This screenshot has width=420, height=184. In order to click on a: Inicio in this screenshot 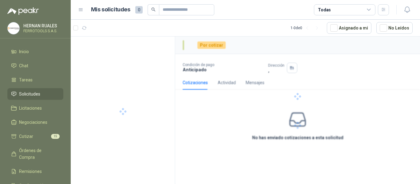, I will do `click(35, 52)`.